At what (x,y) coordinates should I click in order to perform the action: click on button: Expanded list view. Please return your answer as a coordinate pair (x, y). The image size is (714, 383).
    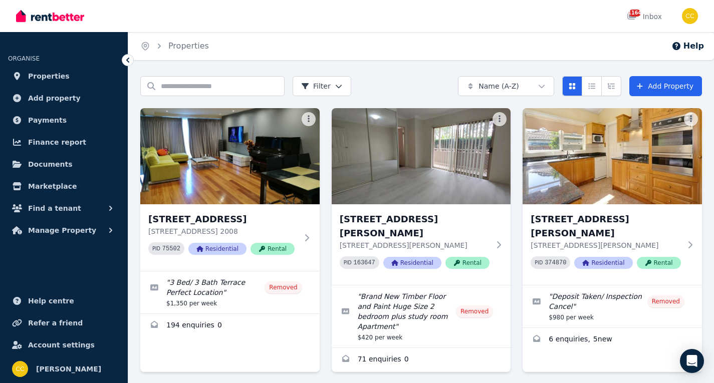
    Looking at the image, I should click on (611, 86).